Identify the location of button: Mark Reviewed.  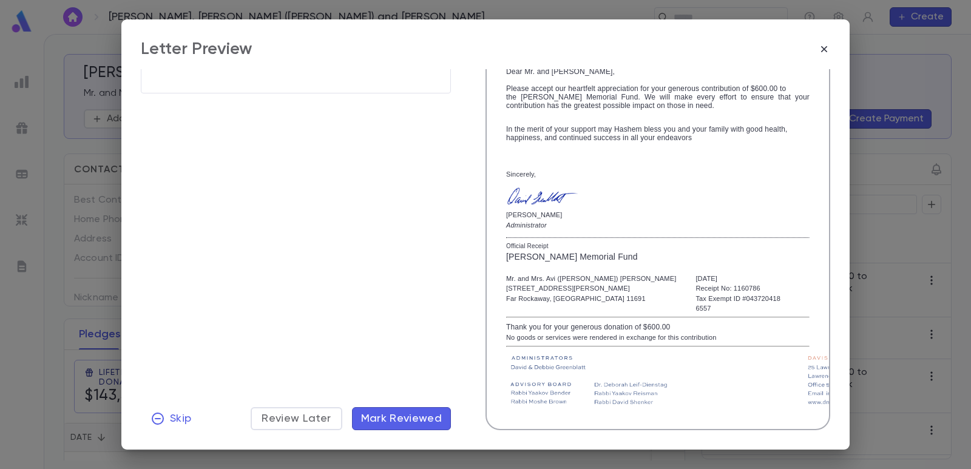
(402, 419).